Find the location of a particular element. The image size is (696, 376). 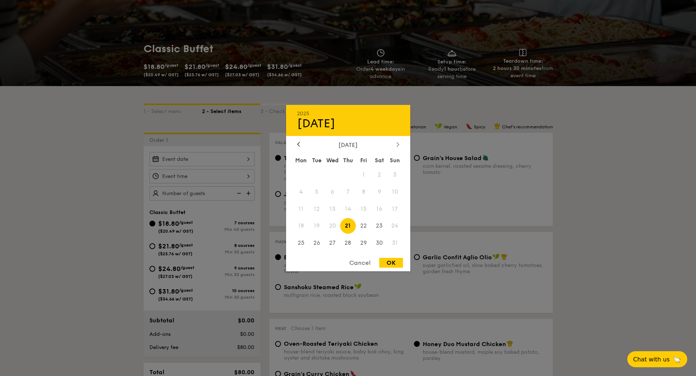

span: 13 is located at coordinates (332, 209).